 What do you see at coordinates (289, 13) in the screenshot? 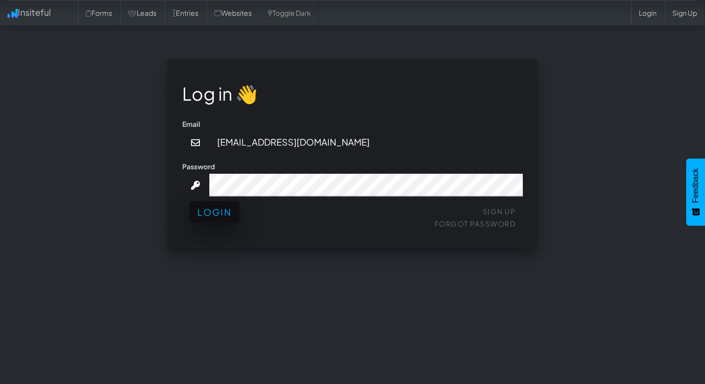
I see `a: Toggle Dark` at bounding box center [289, 13].